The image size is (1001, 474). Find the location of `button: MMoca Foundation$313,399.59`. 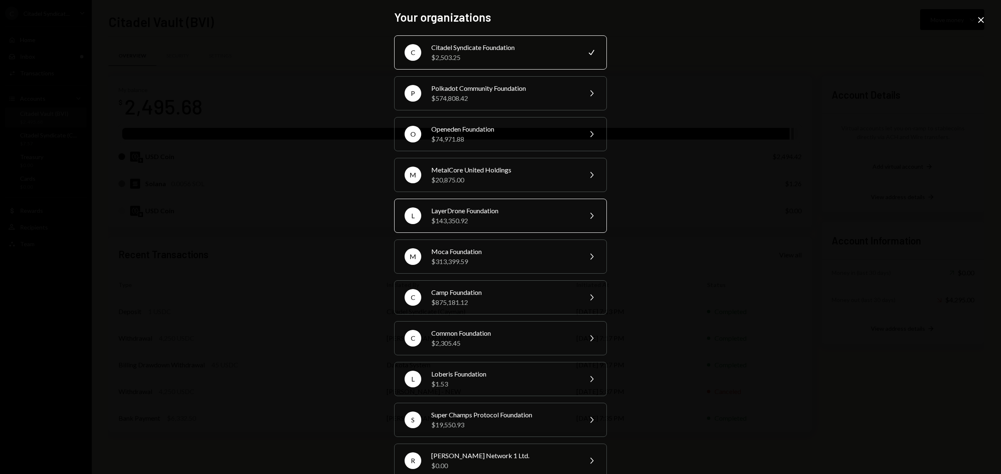

button: MMoca Foundation$313,399.59 is located at coordinates (500, 257).